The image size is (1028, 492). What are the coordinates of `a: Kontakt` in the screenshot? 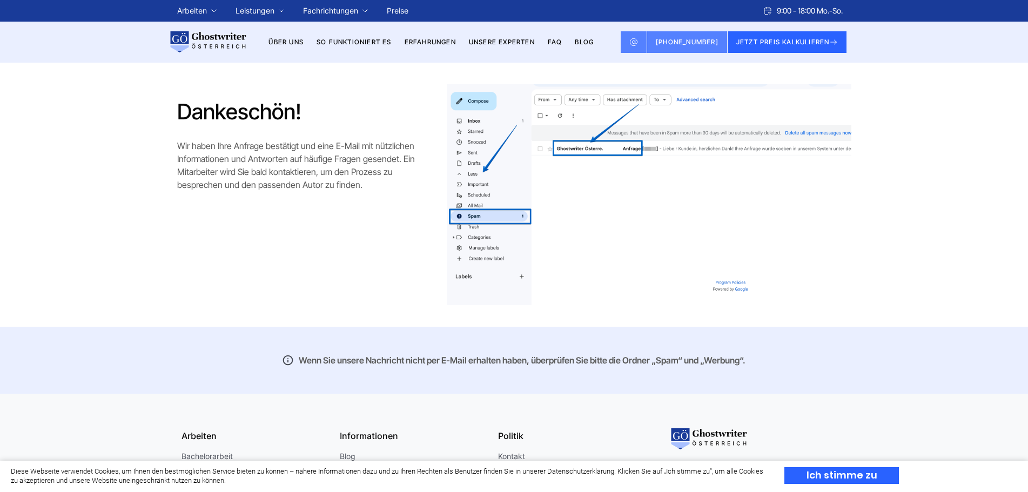 It's located at (511, 456).